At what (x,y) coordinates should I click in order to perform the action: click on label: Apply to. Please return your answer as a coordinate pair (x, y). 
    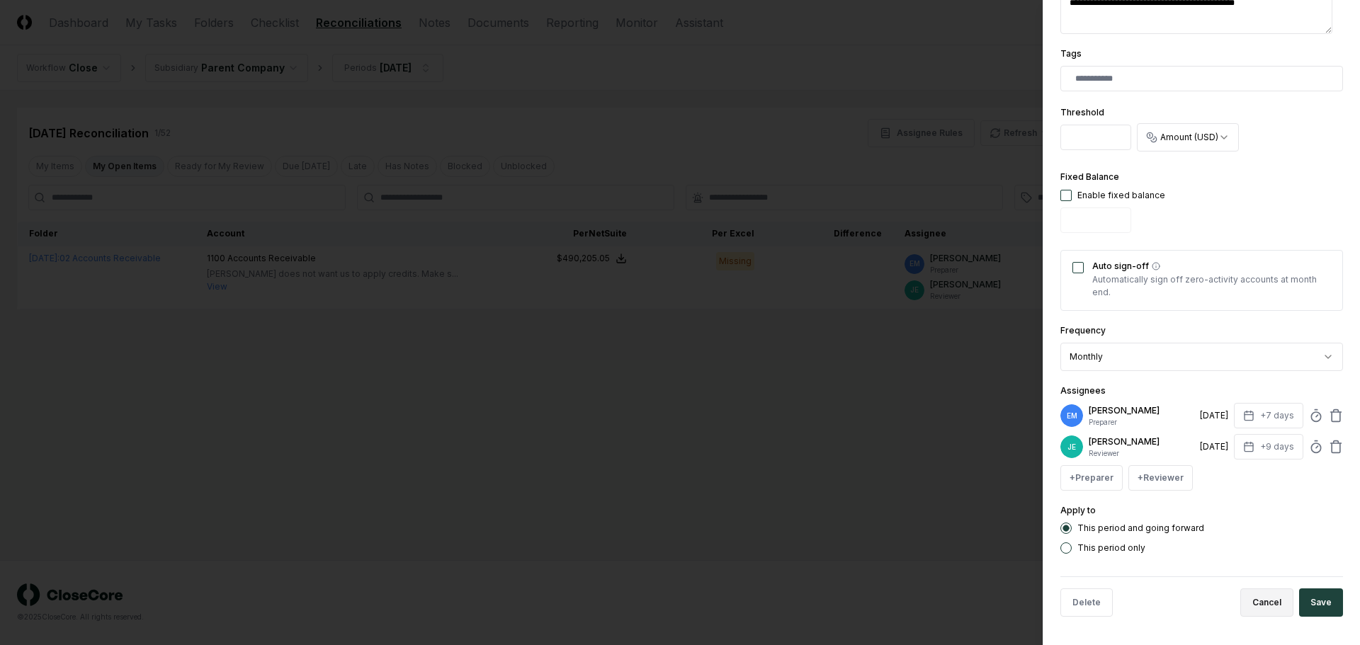
    Looking at the image, I should click on (1078, 510).